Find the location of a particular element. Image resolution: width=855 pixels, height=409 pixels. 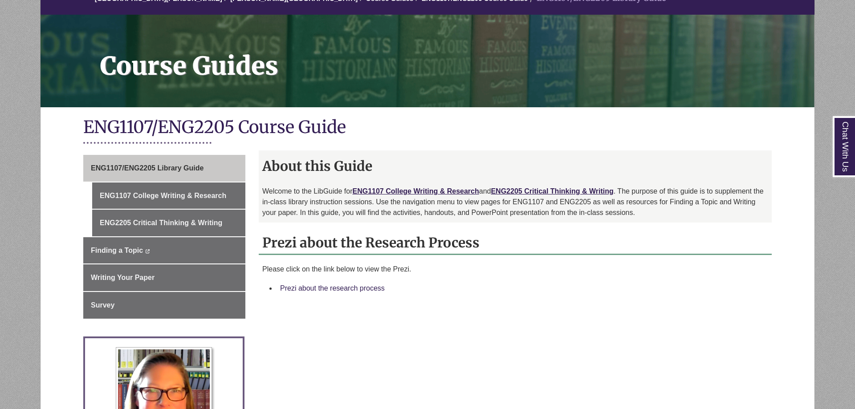

span: Survey is located at coordinates (102, 305).